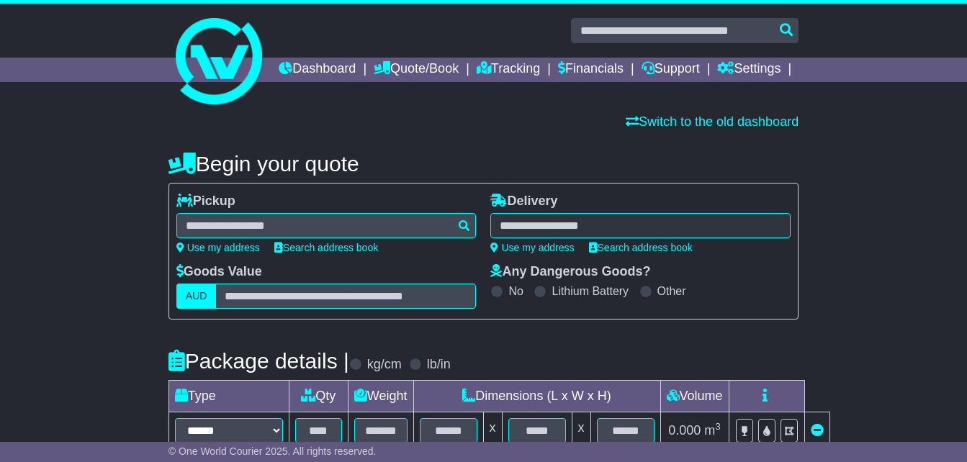  Describe the element at coordinates (206, 202) in the screenshot. I see `label: Pickup` at that location.